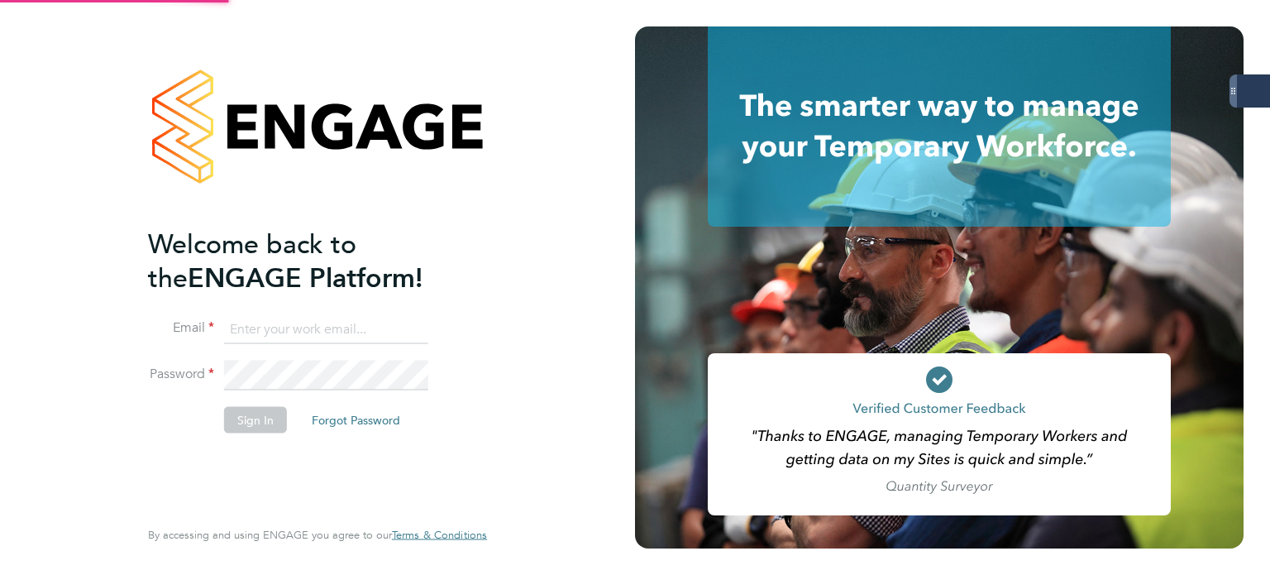  Describe the element at coordinates (252, 260) in the screenshot. I see `span: Welcome back to the` at that location.